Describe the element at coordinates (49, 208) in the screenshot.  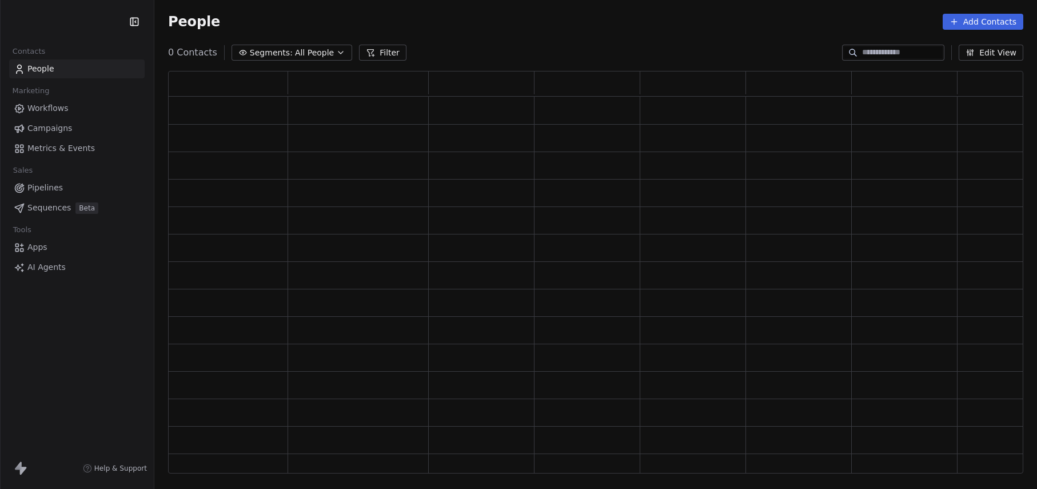
I see `span: Sequences` at that location.